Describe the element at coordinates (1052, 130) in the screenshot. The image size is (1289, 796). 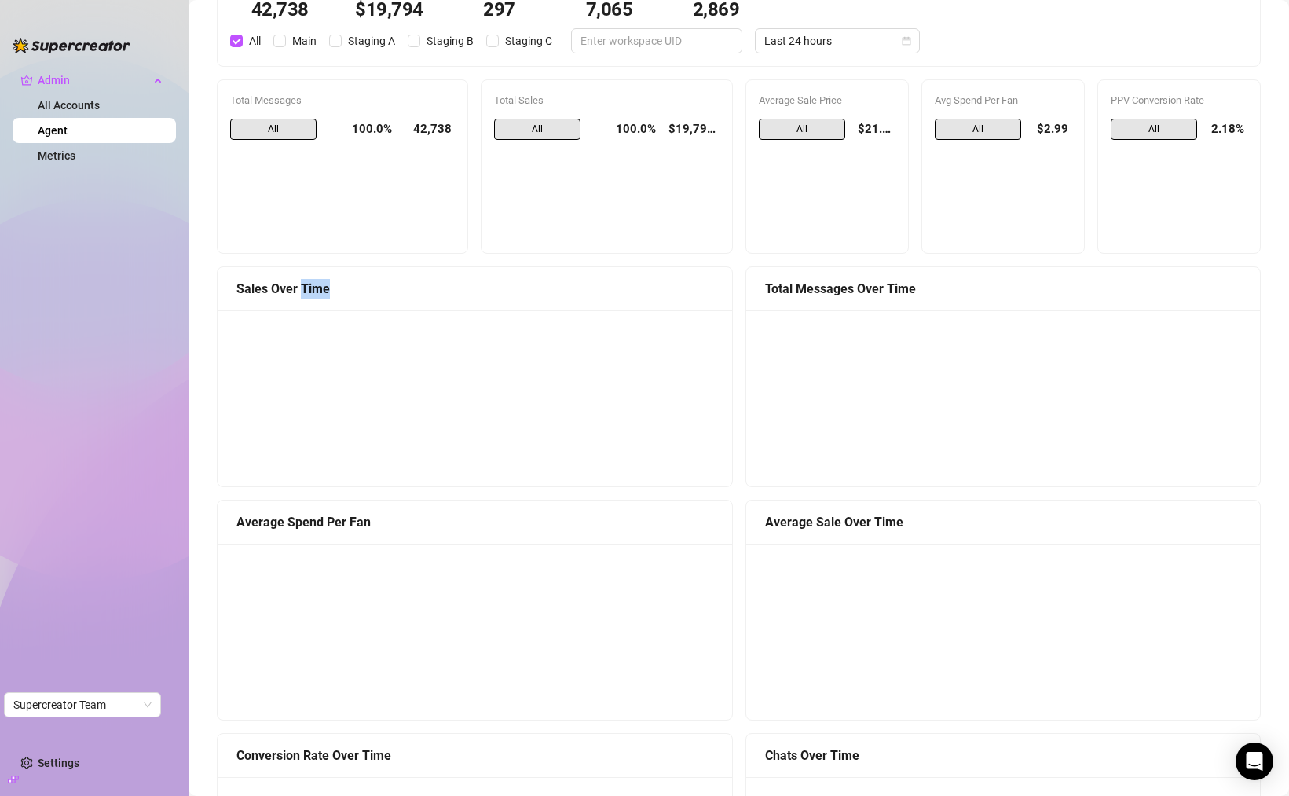
I see `div: $2.99` at that location.